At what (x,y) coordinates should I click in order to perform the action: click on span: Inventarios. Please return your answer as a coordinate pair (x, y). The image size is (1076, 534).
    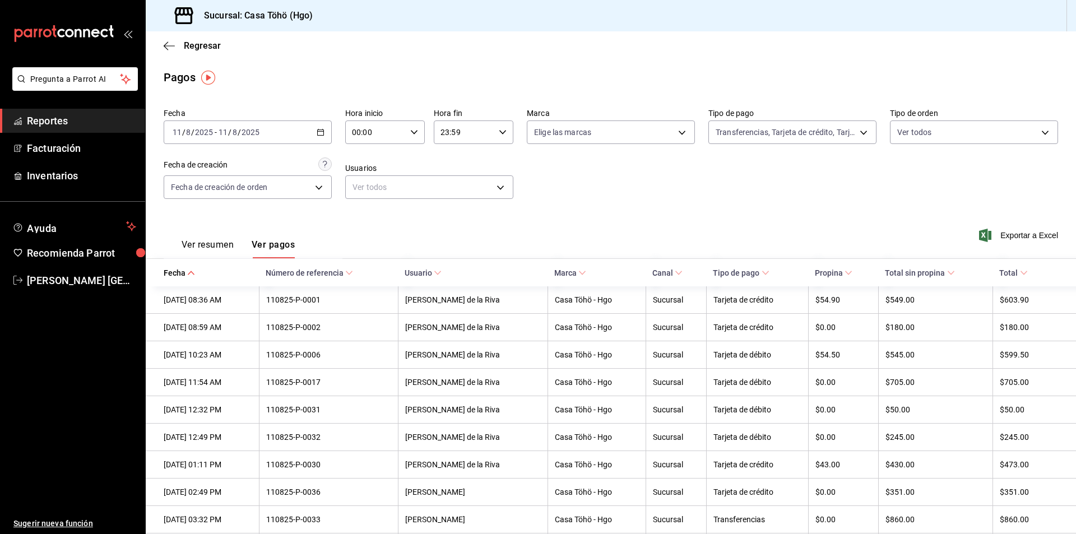
    Looking at the image, I should click on (81, 175).